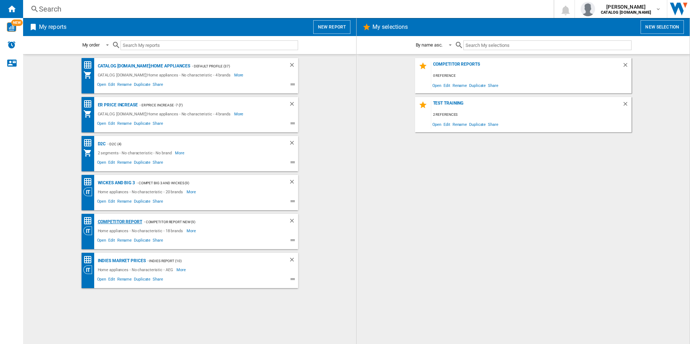  I want to click on span: NEW, so click(17, 23).